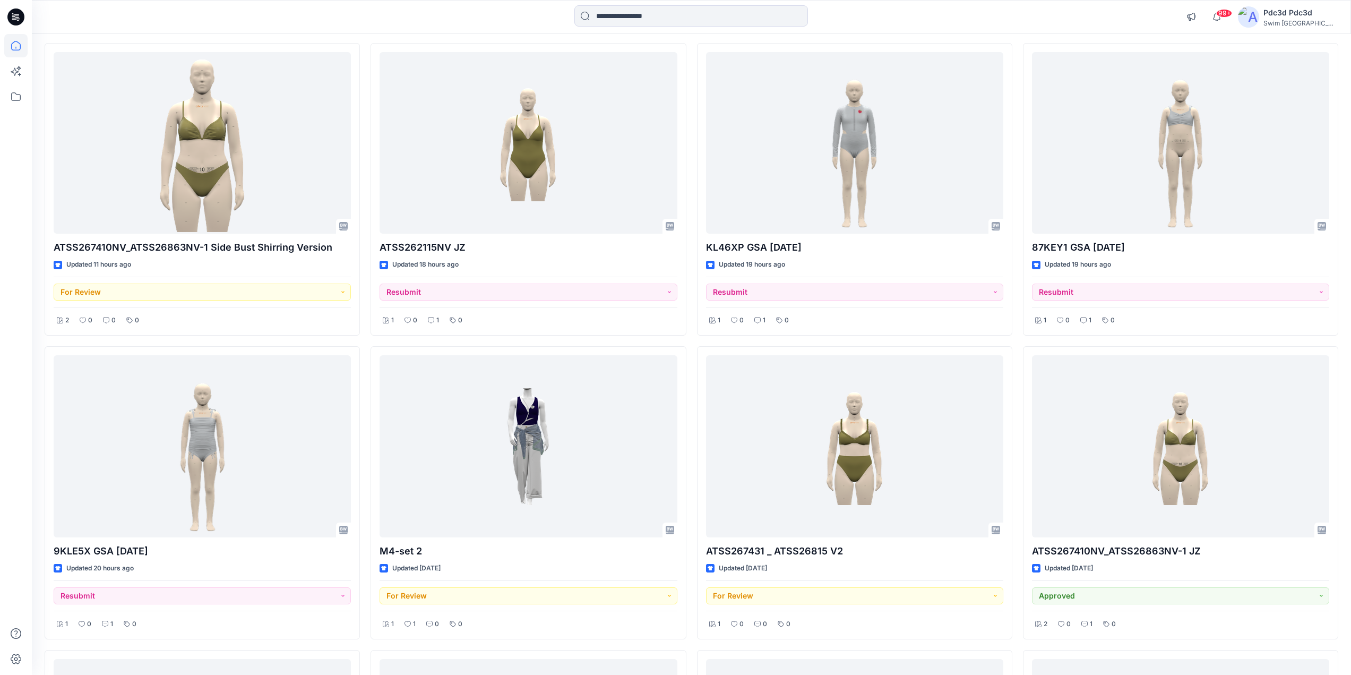 This screenshot has height=675, width=1351. What do you see at coordinates (202, 446) in the screenshot?
I see `a: 9KLE5X GSA 2025.07.31` at bounding box center [202, 446].